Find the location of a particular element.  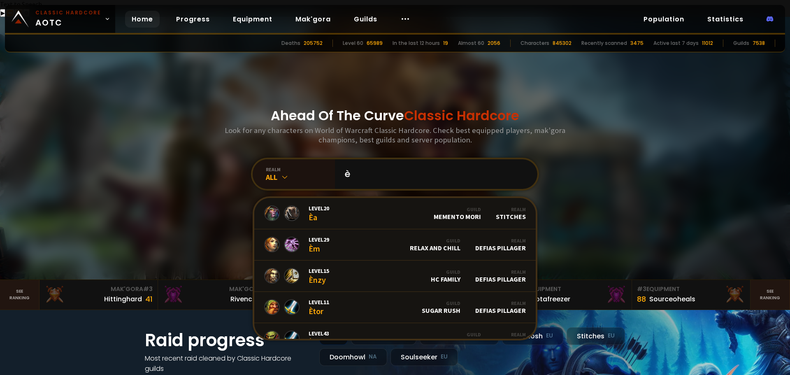

div: Sourceoheals is located at coordinates (673, 299).